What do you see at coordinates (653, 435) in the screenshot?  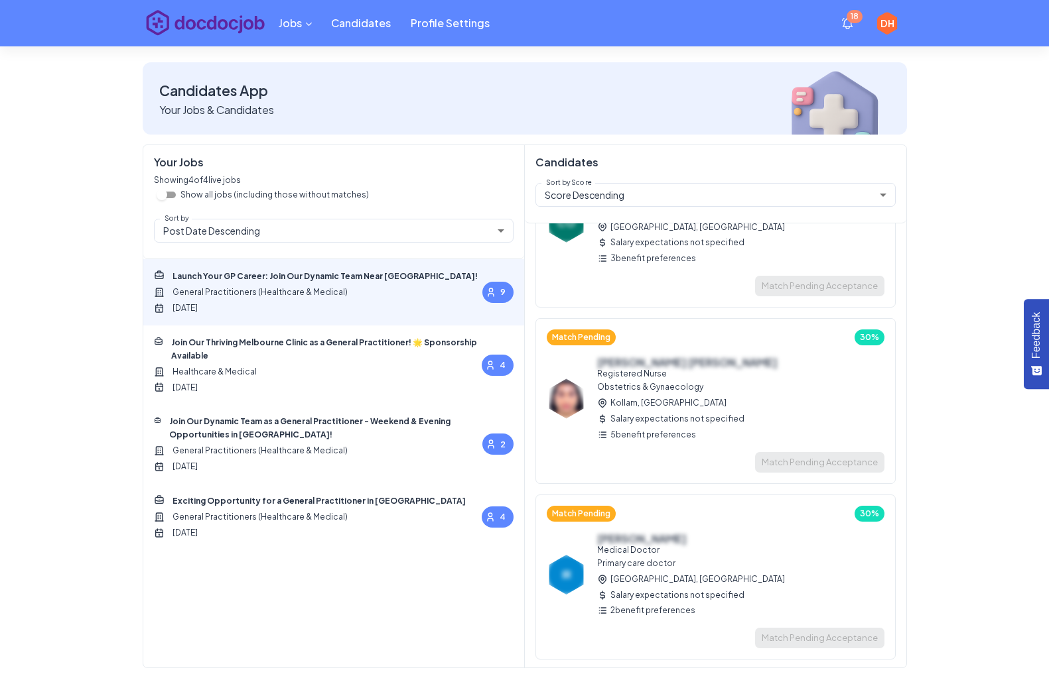 I see `span: 5 benefit preferences` at bounding box center [653, 435].